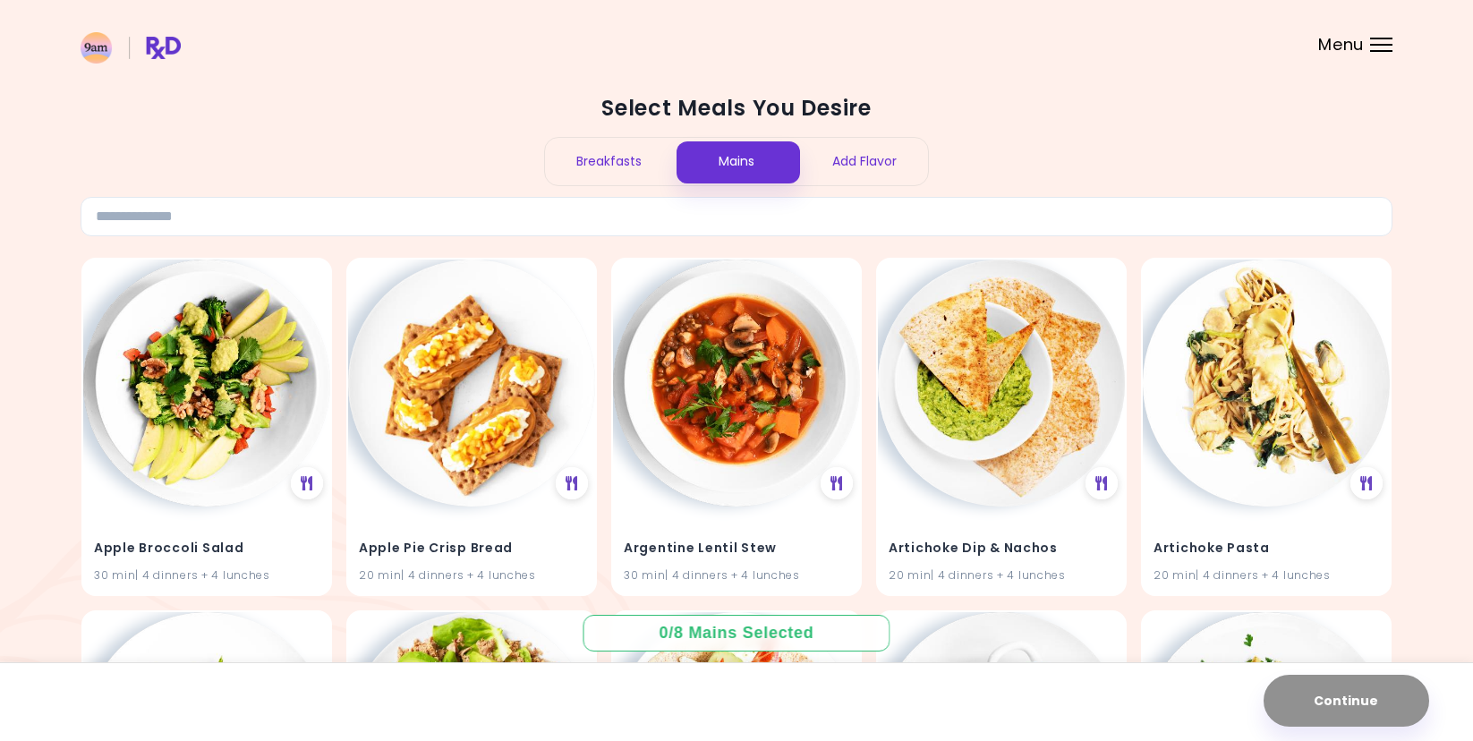  I want to click on h4: Artichoke Pasta, so click(1266, 548).